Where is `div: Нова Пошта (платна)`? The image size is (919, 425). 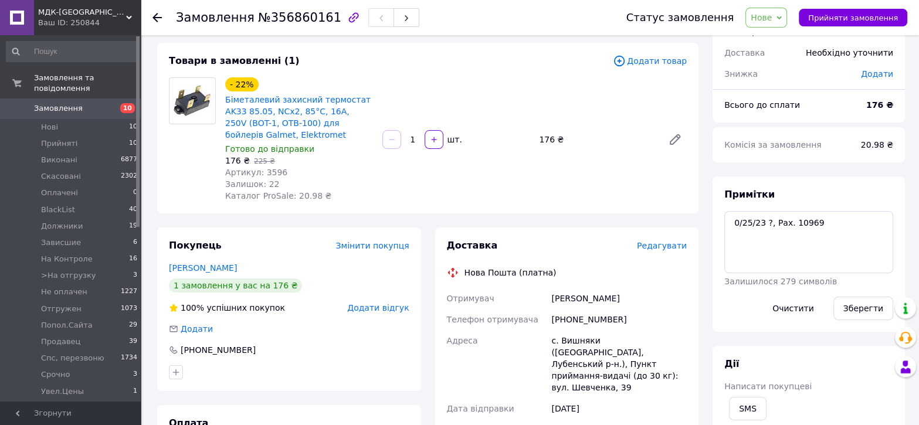
div: Нова Пошта (платна) is located at coordinates (510, 273).